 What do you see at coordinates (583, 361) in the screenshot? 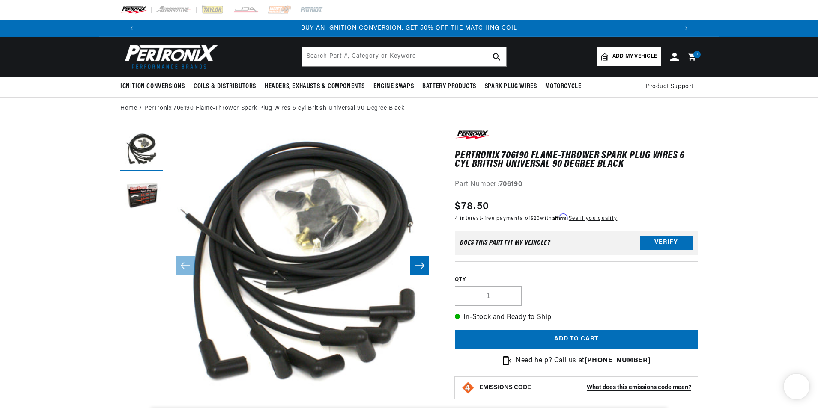
I see `p: Need help? Call us at` at bounding box center [583, 361].